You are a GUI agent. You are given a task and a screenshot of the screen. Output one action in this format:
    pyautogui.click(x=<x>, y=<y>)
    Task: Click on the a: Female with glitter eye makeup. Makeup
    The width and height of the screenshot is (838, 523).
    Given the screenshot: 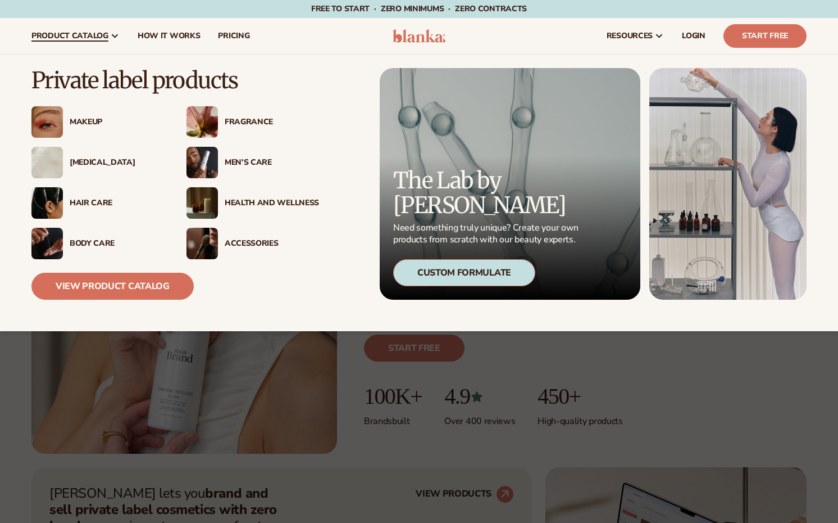 What is the action you would take?
    pyautogui.click(x=98, y=122)
    